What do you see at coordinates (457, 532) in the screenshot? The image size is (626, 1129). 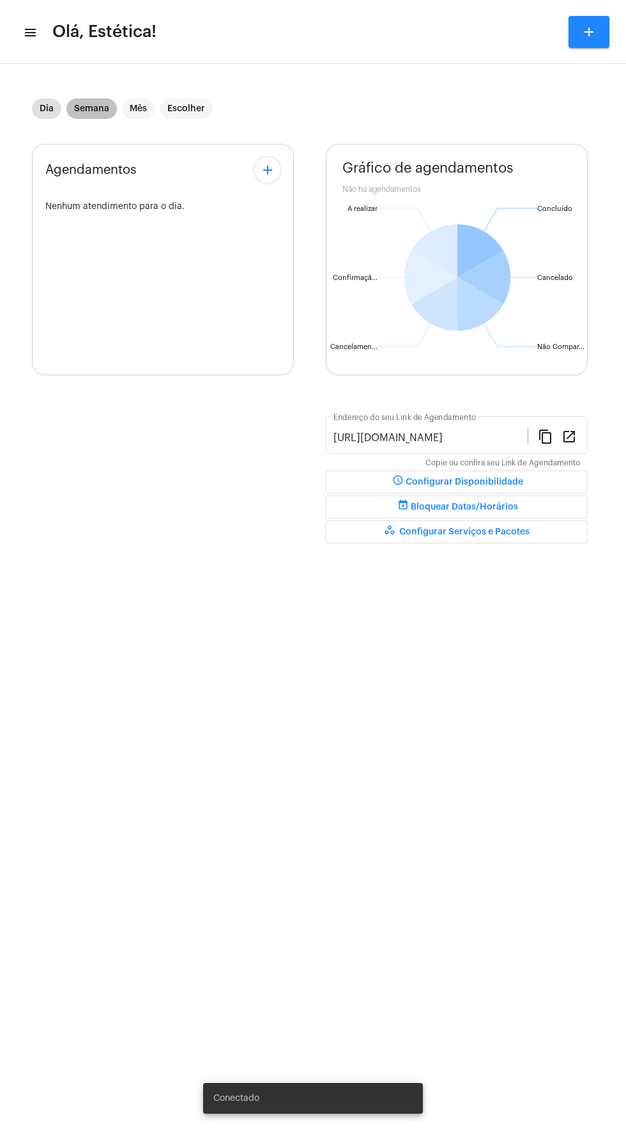 I see `span: Configurar Serviços e Pacotes` at bounding box center [457, 532].